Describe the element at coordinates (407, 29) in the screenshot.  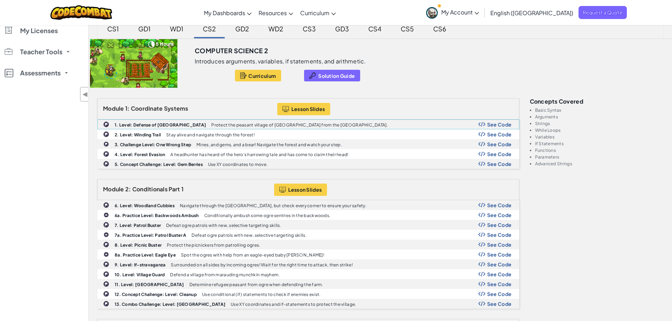
I see `div: CS5` at that location.